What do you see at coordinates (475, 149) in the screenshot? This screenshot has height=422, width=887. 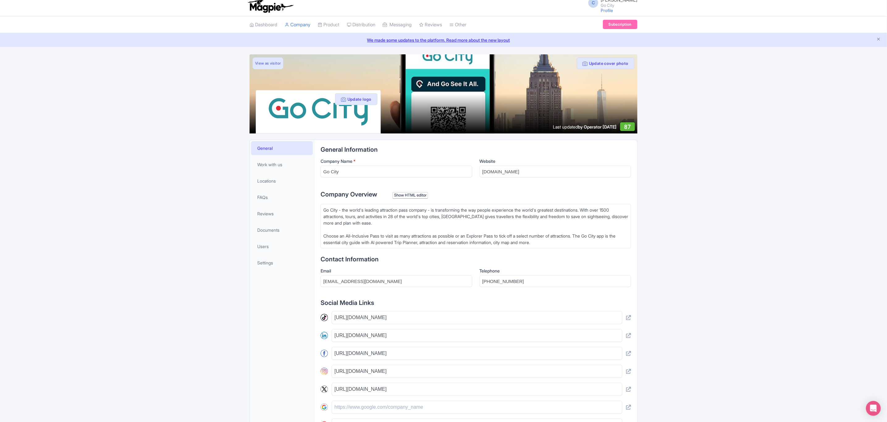 I see `h2: General Information` at bounding box center [475, 149].